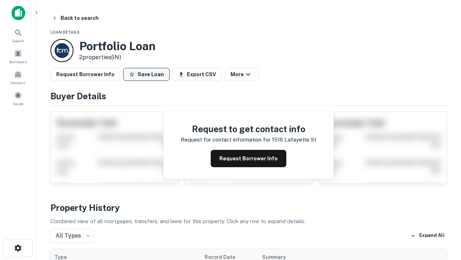 Image resolution: width=461 pixels, height=260 pixels. I want to click on a: Saved, so click(18, 98).